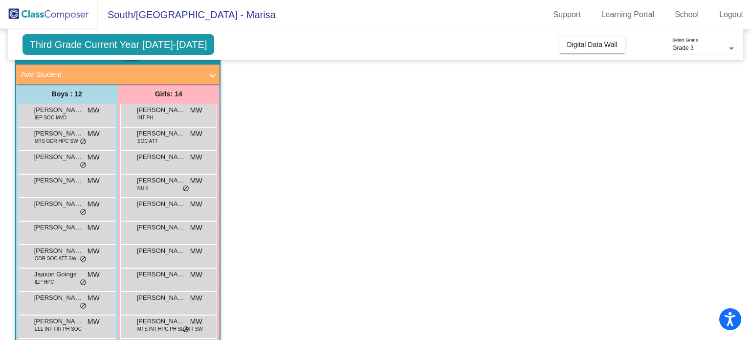 The image size is (751, 340). Describe the element at coordinates (59, 274) in the screenshot. I see `span: Jaaxon Goings` at that location.